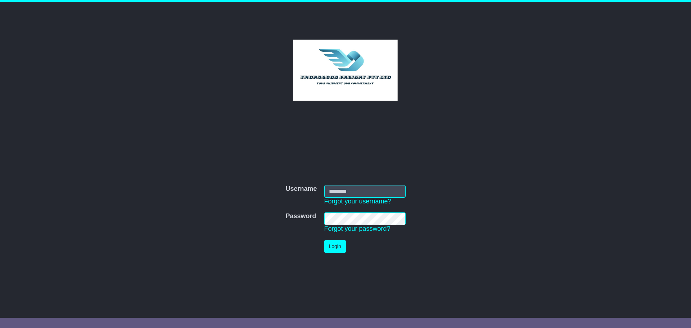 Image resolution: width=691 pixels, height=328 pixels. I want to click on label: Password, so click(301, 216).